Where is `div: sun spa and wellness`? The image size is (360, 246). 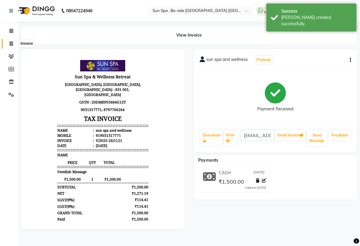 div: sun spa and wellness is located at coordinates (86, 75).